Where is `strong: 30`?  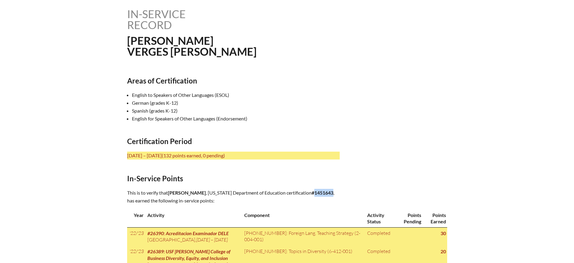 strong: 30 is located at coordinates (443, 233).